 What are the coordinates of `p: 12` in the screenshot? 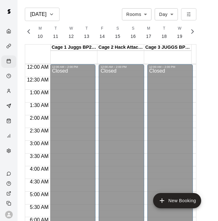 It's located at (71, 36).